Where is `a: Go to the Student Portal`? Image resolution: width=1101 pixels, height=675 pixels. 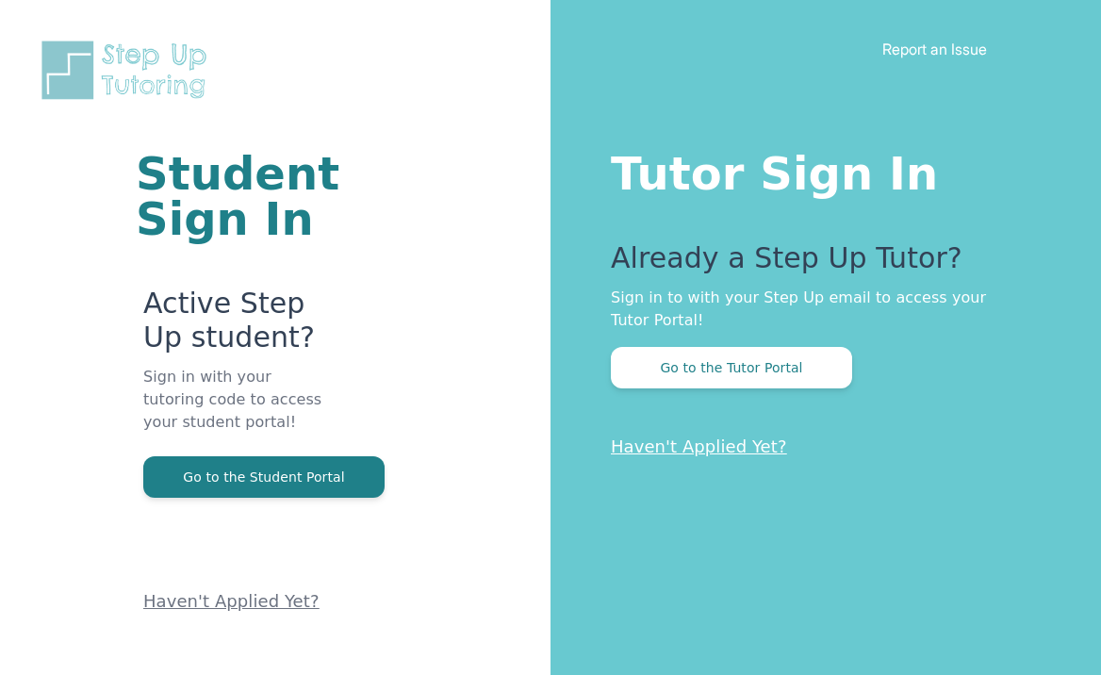 a: Go to the Student Portal is located at coordinates (264, 476).